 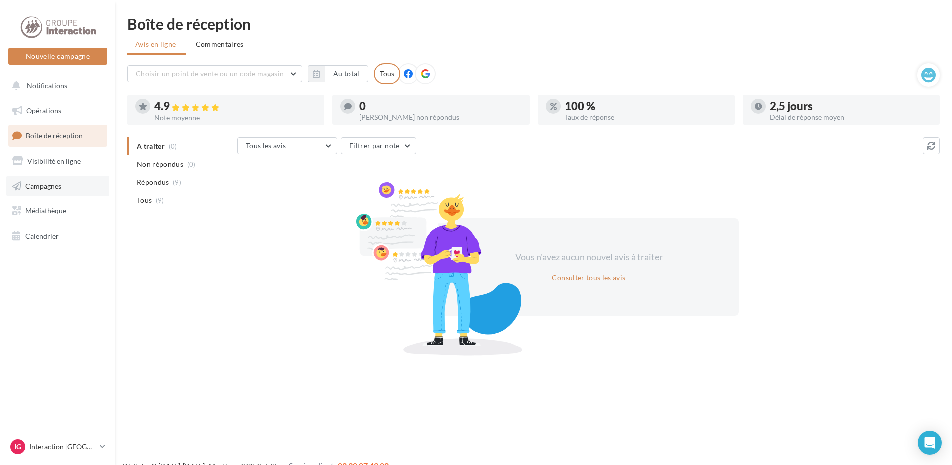 What do you see at coordinates (58, 211) in the screenshot?
I see `a: Médiathèque` at bounding box center [58, 211].